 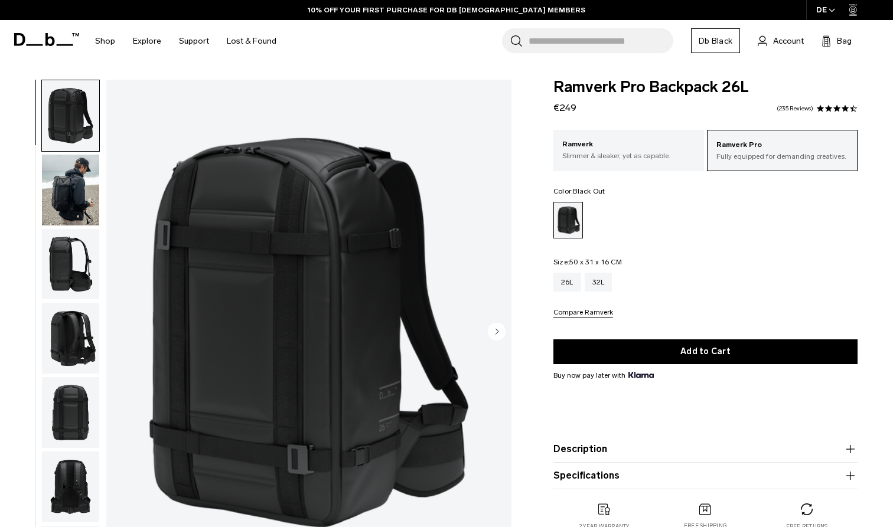 What do you see at coordinates (641, 375) in the screenshot?
I see `img: {"height" => 20, "alt" => "Klarna"}` at bounding box center [641, 375].